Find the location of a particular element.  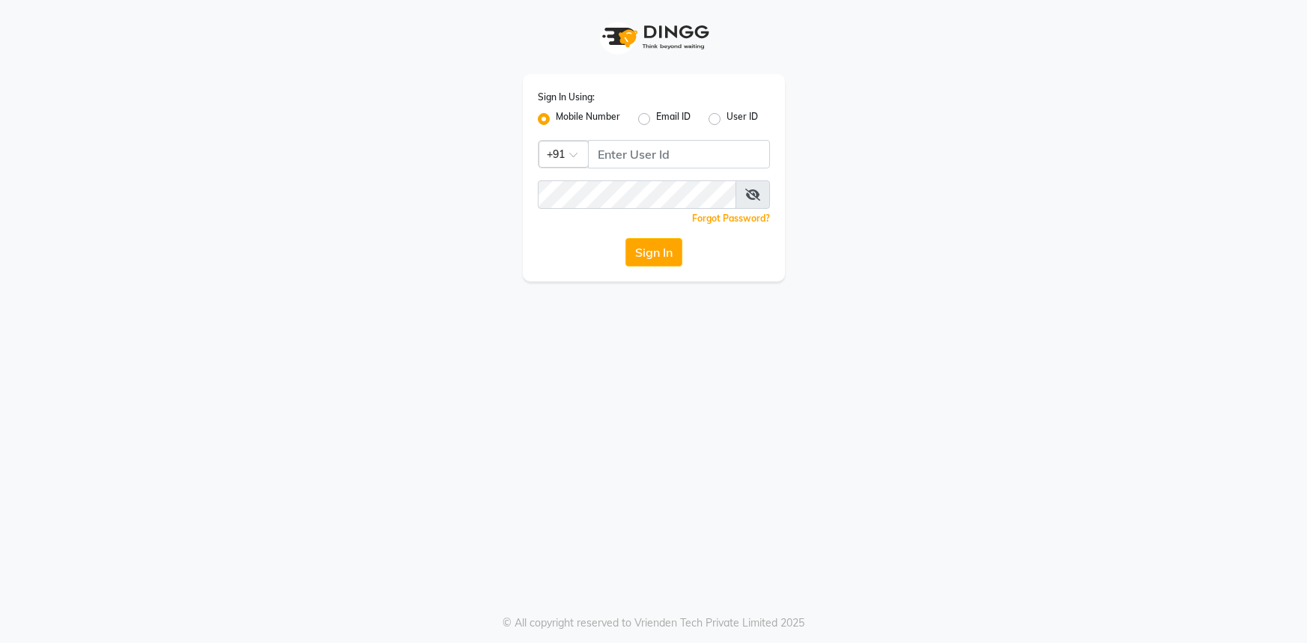

label: User ID is located at coordinates (742, 119).